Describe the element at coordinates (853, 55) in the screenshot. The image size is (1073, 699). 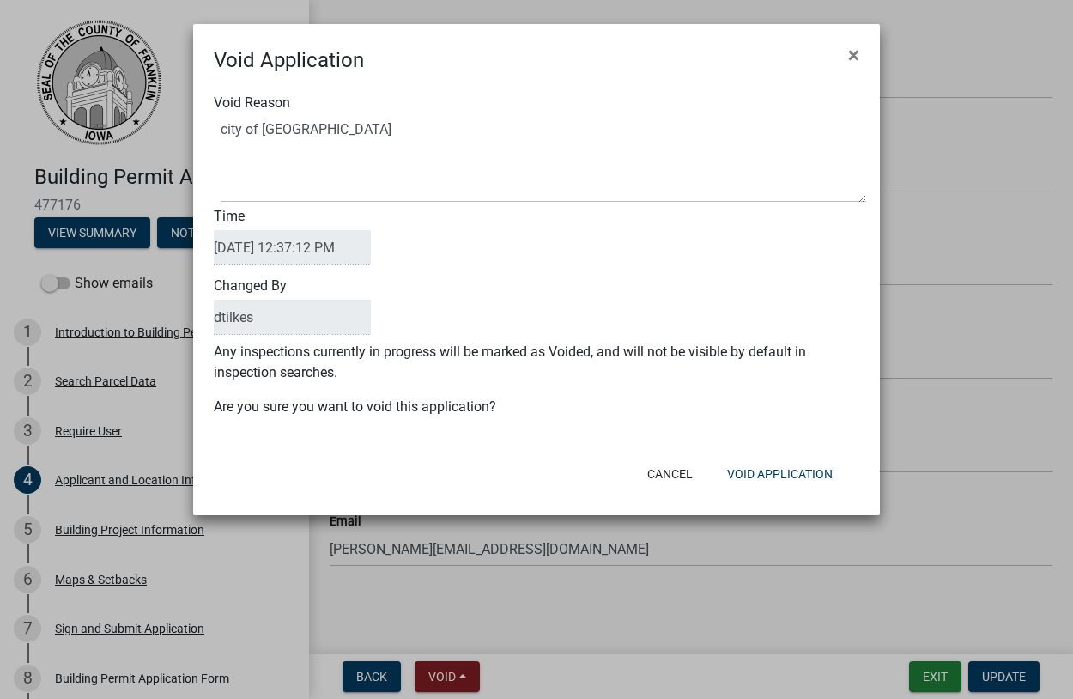
I see `button: Close` at that location.